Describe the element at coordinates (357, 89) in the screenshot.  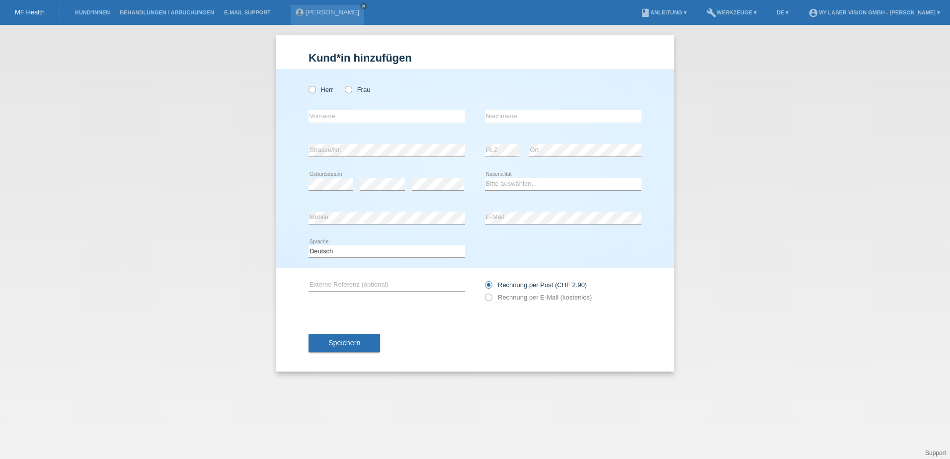
I see `label: Frau` at that location.